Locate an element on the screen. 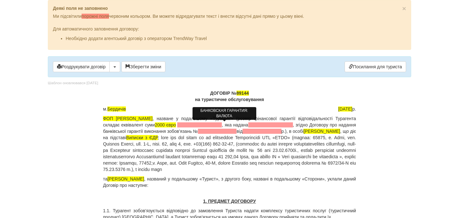  button: Роздрукувати договір is located at coordinates (81, 67).